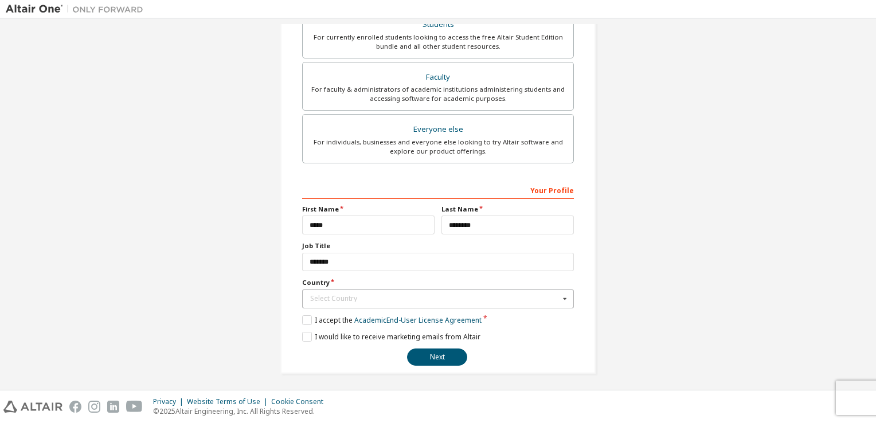 This screenshot has height=423, width=876. Describe the element at coordinates (438, 42) in the screenshot. I see `div: For currently enrolled students looking to access the free Altair Student Edition bundle and all ...` at that location.